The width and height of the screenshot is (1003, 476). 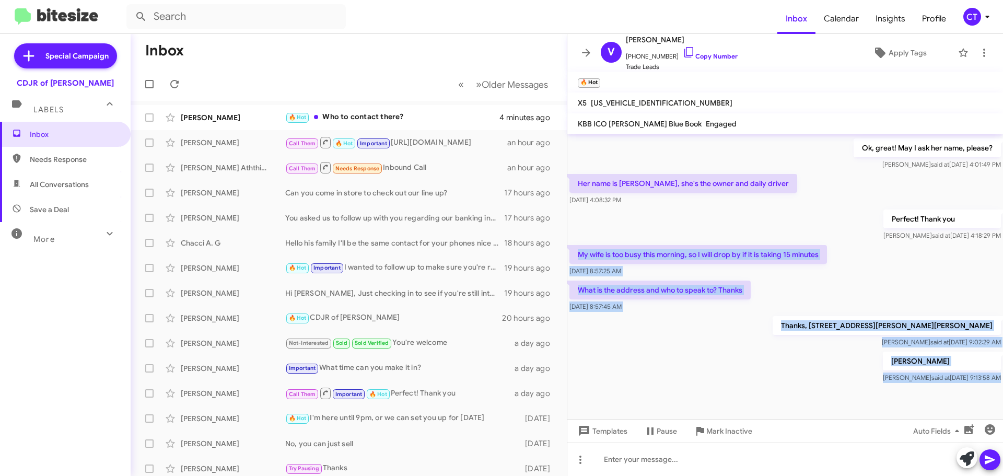 What do you see at coordinates (402, 468) in the screenshot?
I see `div: Thanks` at bounding box center [402, 468].